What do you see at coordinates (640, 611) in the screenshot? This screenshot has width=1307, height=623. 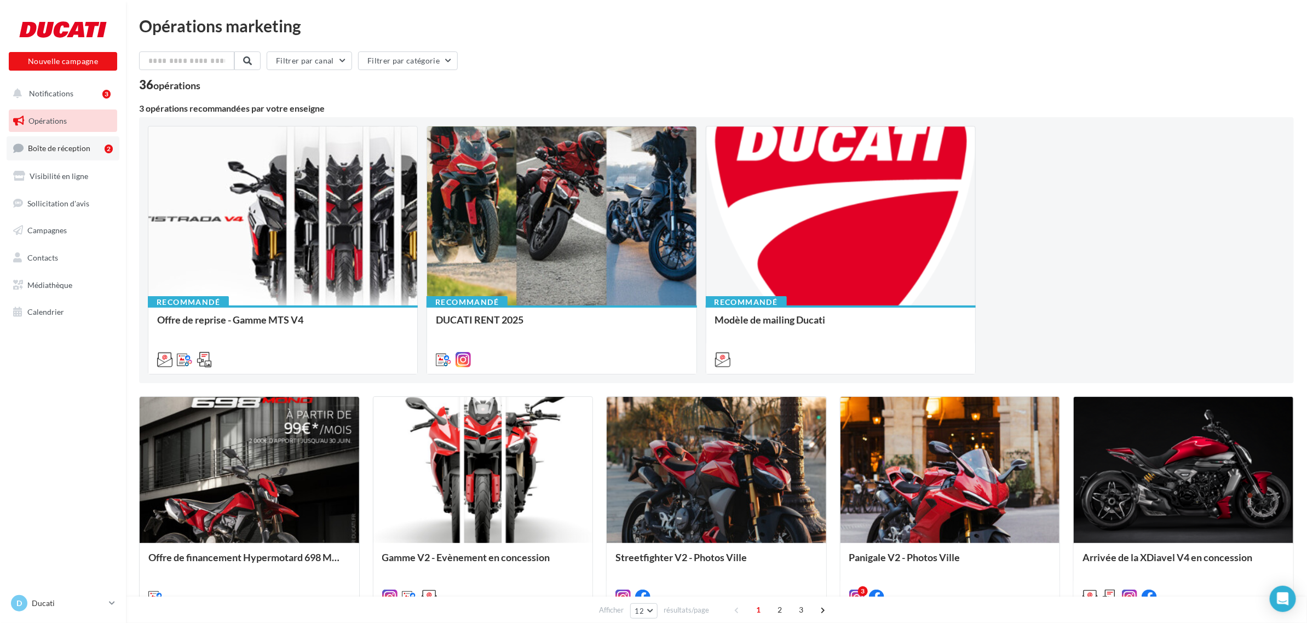 I see `span: 12` at bounding box center [640, 611].